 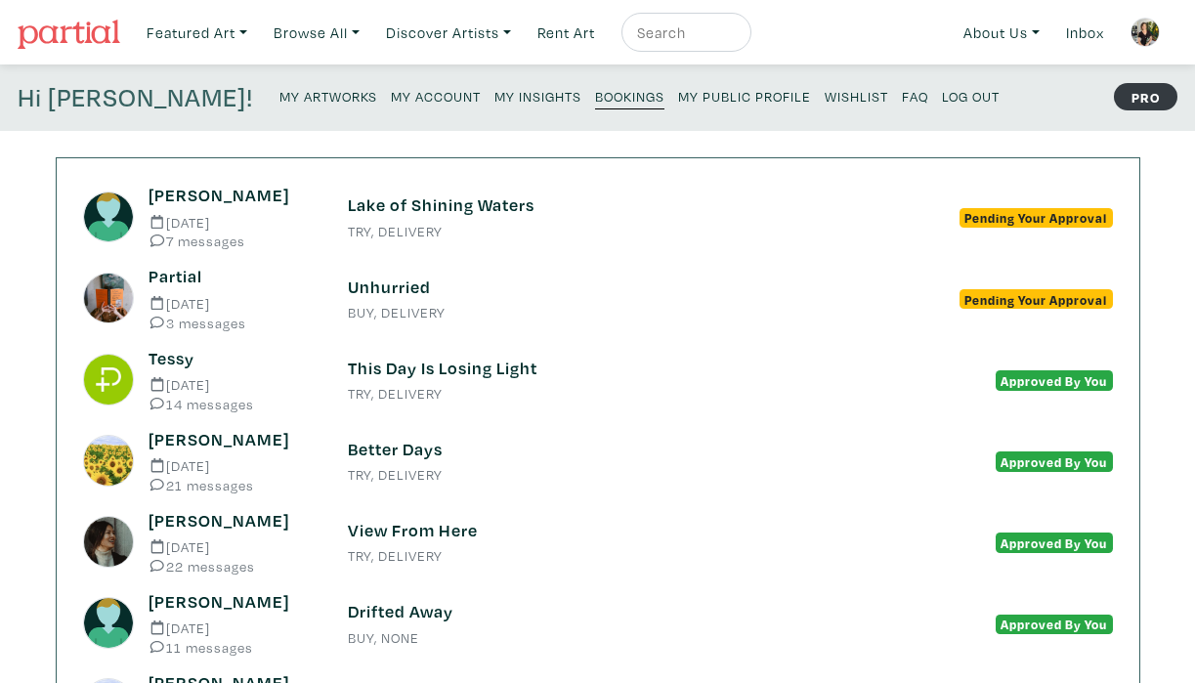 What do you see at coordinates (684, 32) in the screenshot?
I see `input: Search` at bounding box center [684, 32].